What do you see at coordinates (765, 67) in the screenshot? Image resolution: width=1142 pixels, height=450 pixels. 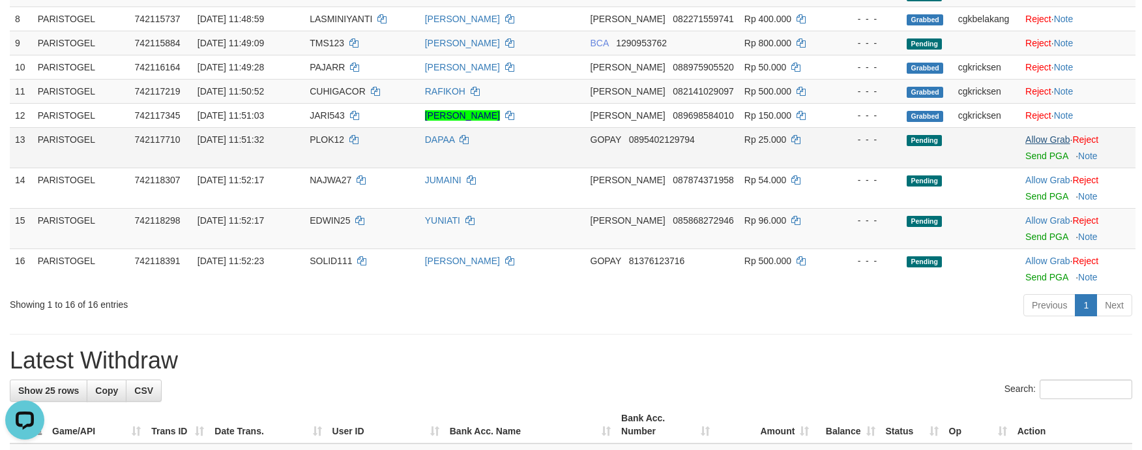 I see `span: Rp 50.000` at bounding box center [765, 67].